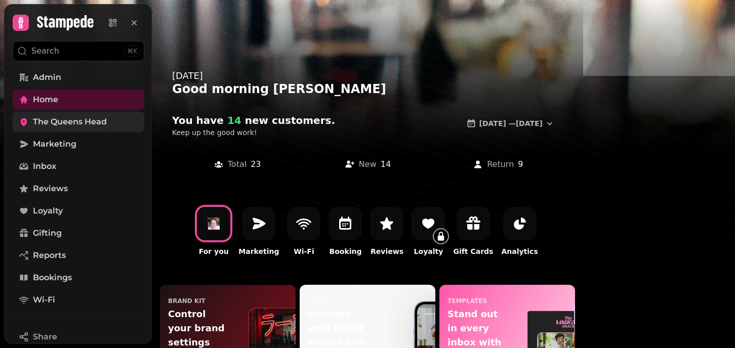  What do you see at coordinates (269, 120) in the screenshot?
I see `h2: You have new customer s .` at bounding box center [269, 120].